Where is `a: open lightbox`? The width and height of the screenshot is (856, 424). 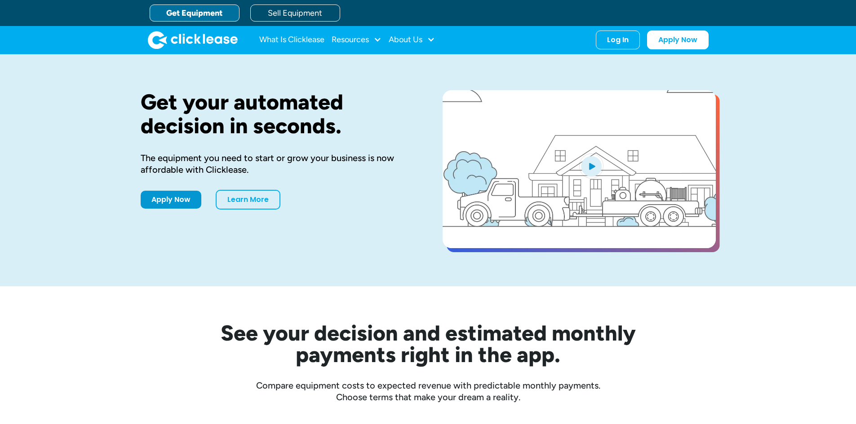
a: open lightbox is located at coordinates (579, 169).